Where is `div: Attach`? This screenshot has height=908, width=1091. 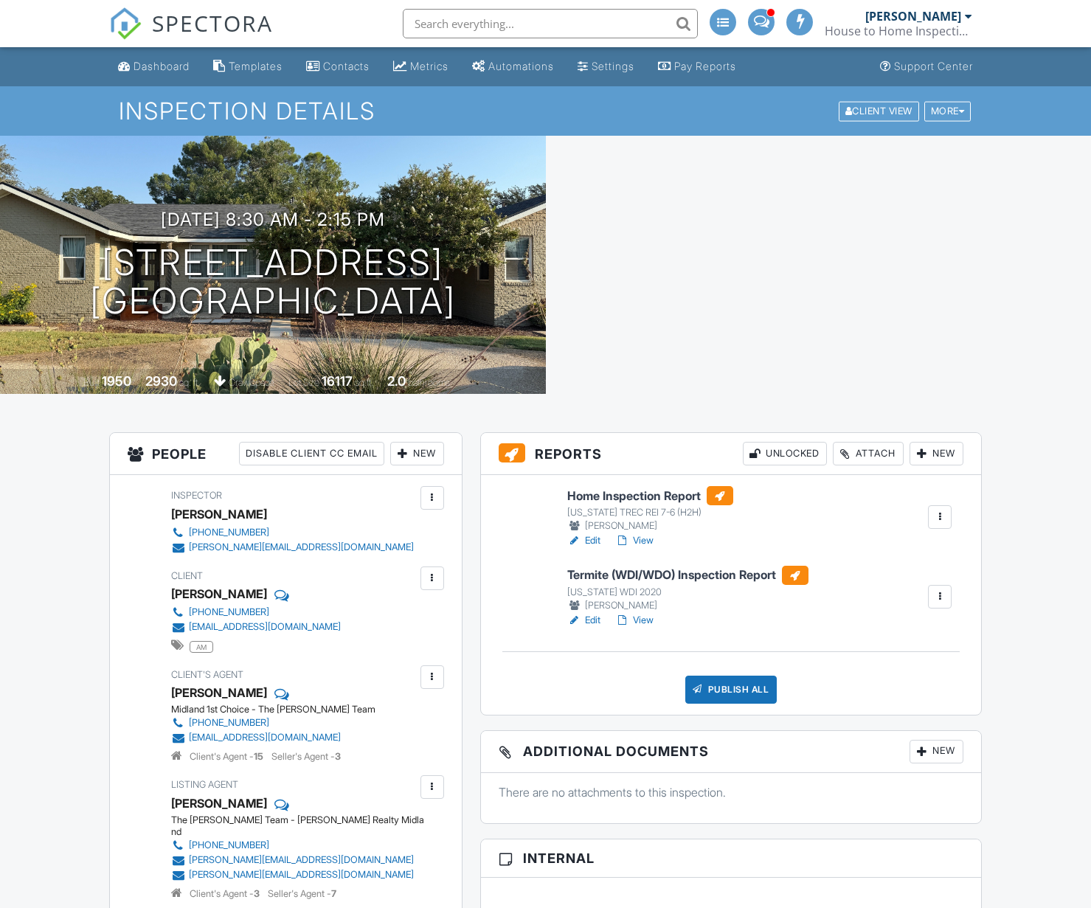 div: Attach is located at coordinates (868, 454).